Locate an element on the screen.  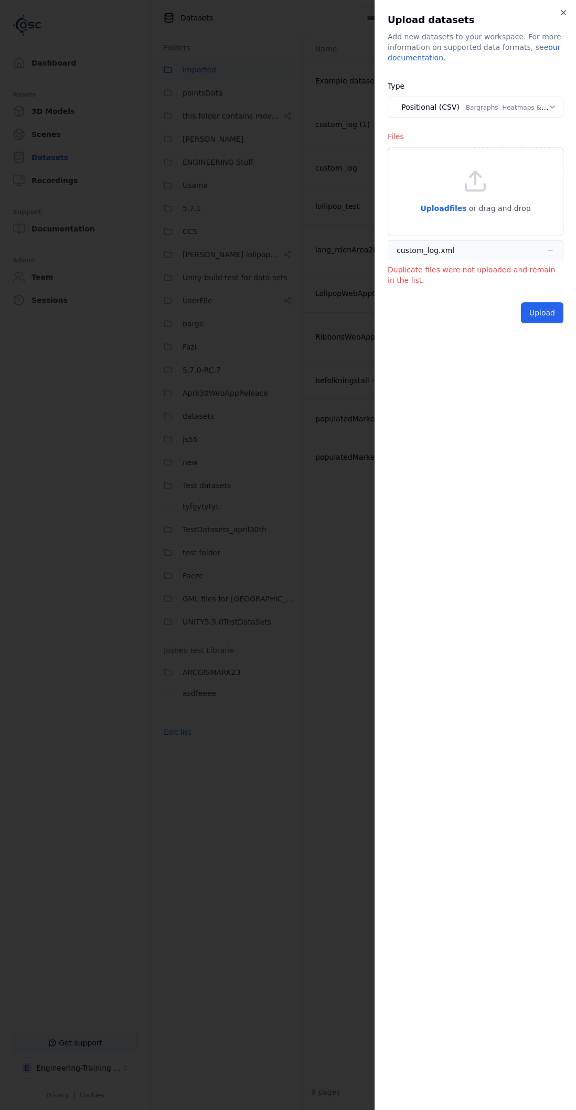
p: or drag and drop is located at coordinates (499, 208).